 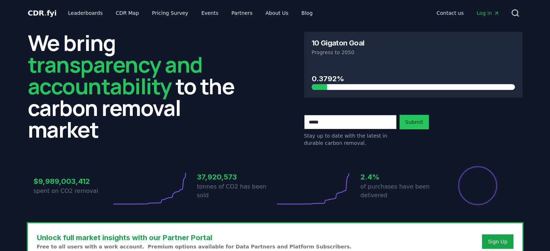 What do you see at coordinates (73, 181) in the screenshot?
I see `h3: $9,989,003,412` at bounding box center [73, 181].